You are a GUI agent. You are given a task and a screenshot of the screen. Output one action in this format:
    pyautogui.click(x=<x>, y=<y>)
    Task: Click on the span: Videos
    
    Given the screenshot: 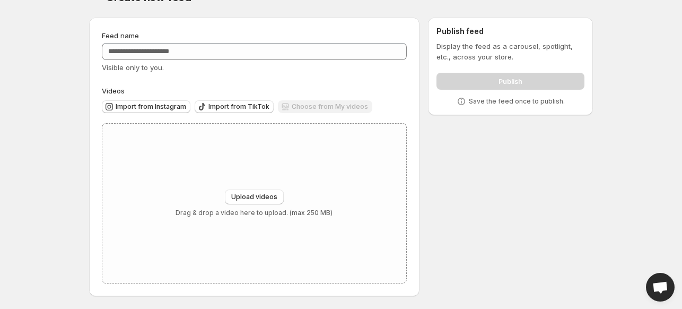 What is the action you would take?
    pyautogui.click(x=113, y=91)
    